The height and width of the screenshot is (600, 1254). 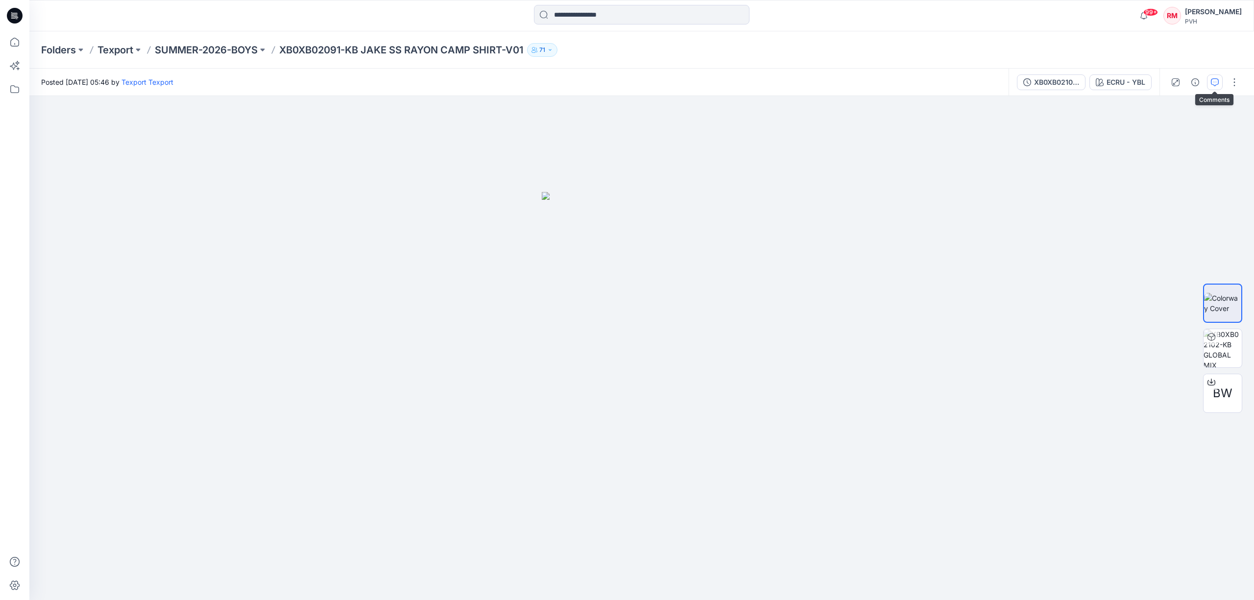 What do you see at coordinates (1051, 82) in the screenshot?
I see `button: XB0XB02102-KB GLOBAL MIX STRIPE SS SHIRT-V01` at bounding box center [1051, 82].